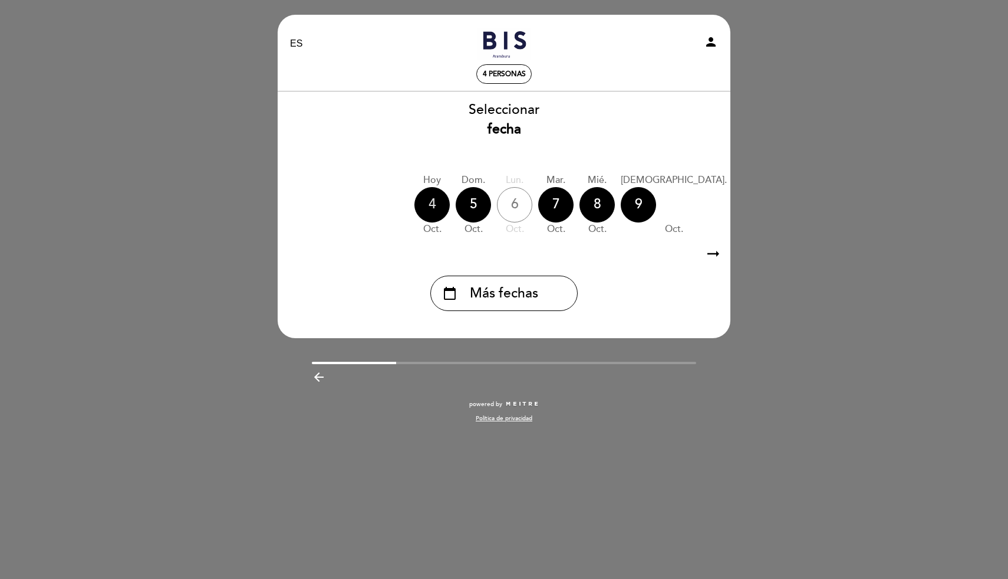 This screenshot has height=579, width=1008. What do you see at coordinates (504, 74) in the screenshot?
I see `span: 4 personas` at bounding box center [504, 74].